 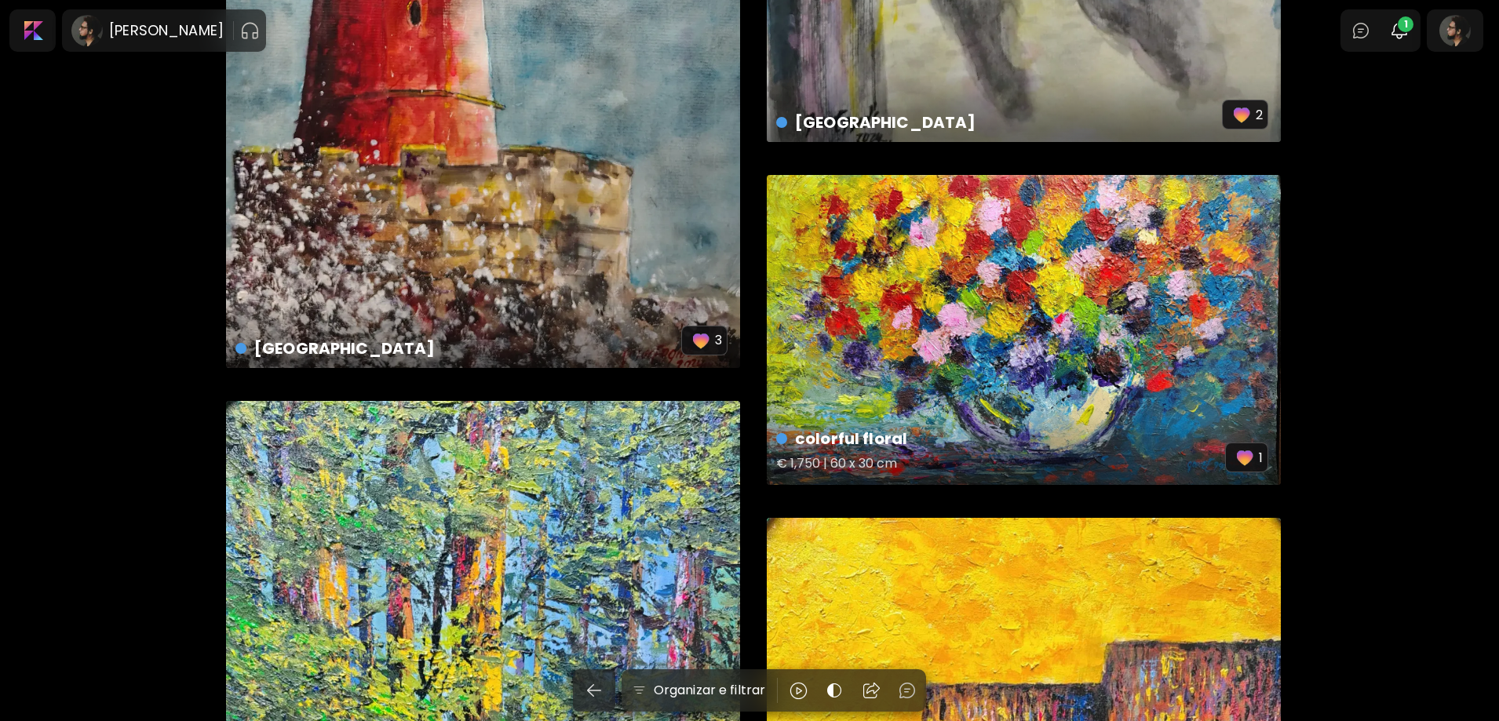 What do you see at coordinates (1400, 31) in the screenshot?
I see `img: bellIcon` at bounding box center [1400, 31].